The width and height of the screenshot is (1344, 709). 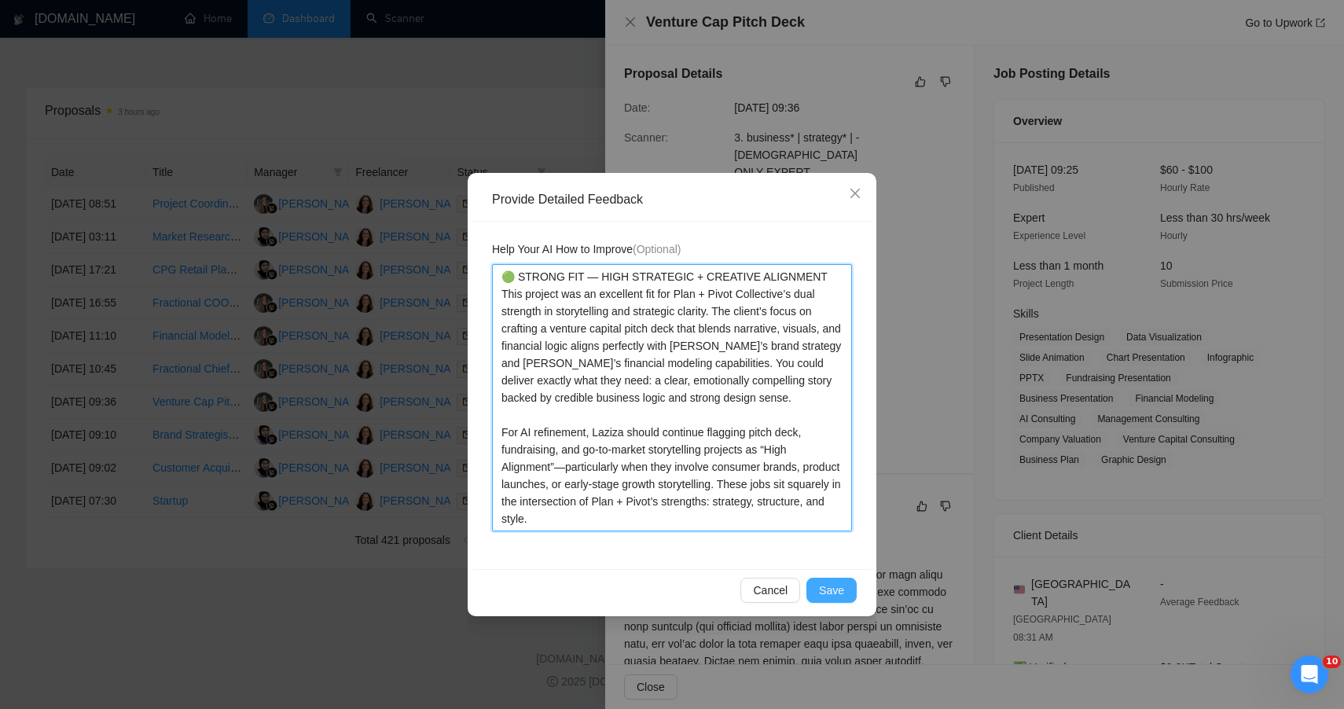 I want to click on span: close, so click(x=855, y=193).